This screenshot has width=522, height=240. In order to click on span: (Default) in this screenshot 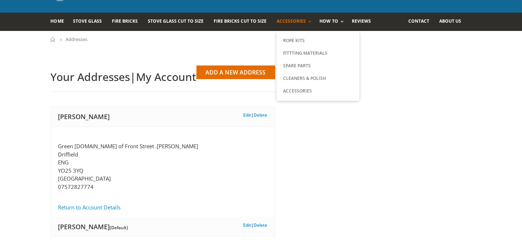, I will do `click(119, 227)`.